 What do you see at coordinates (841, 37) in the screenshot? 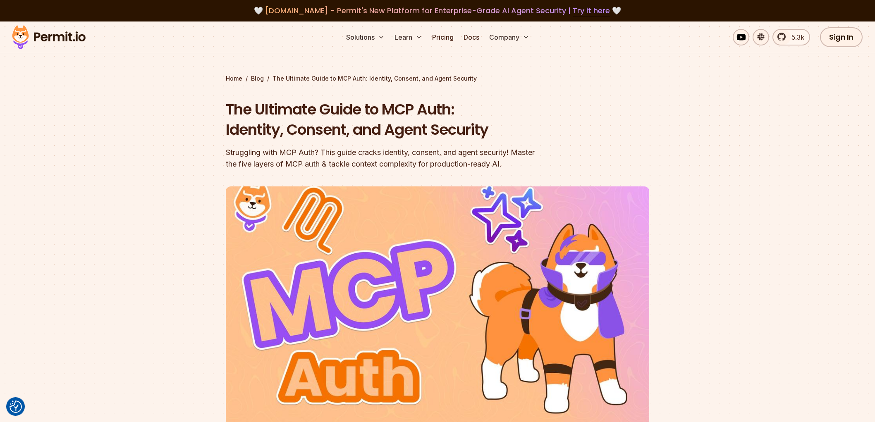
I see `a: Sign In` at bounding box center [841, 37].